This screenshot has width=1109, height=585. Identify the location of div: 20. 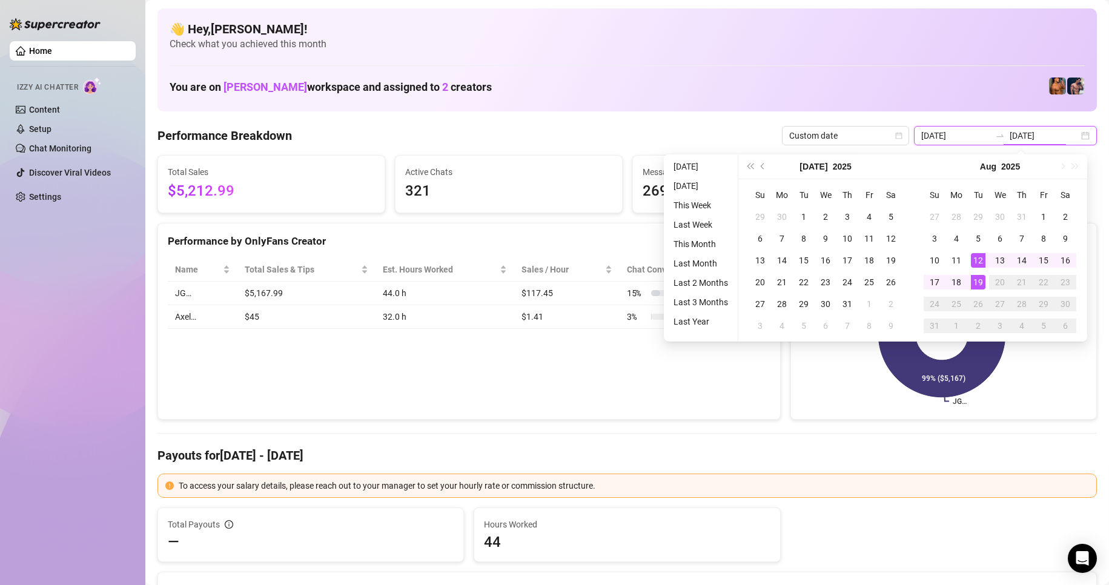
(760, 282).